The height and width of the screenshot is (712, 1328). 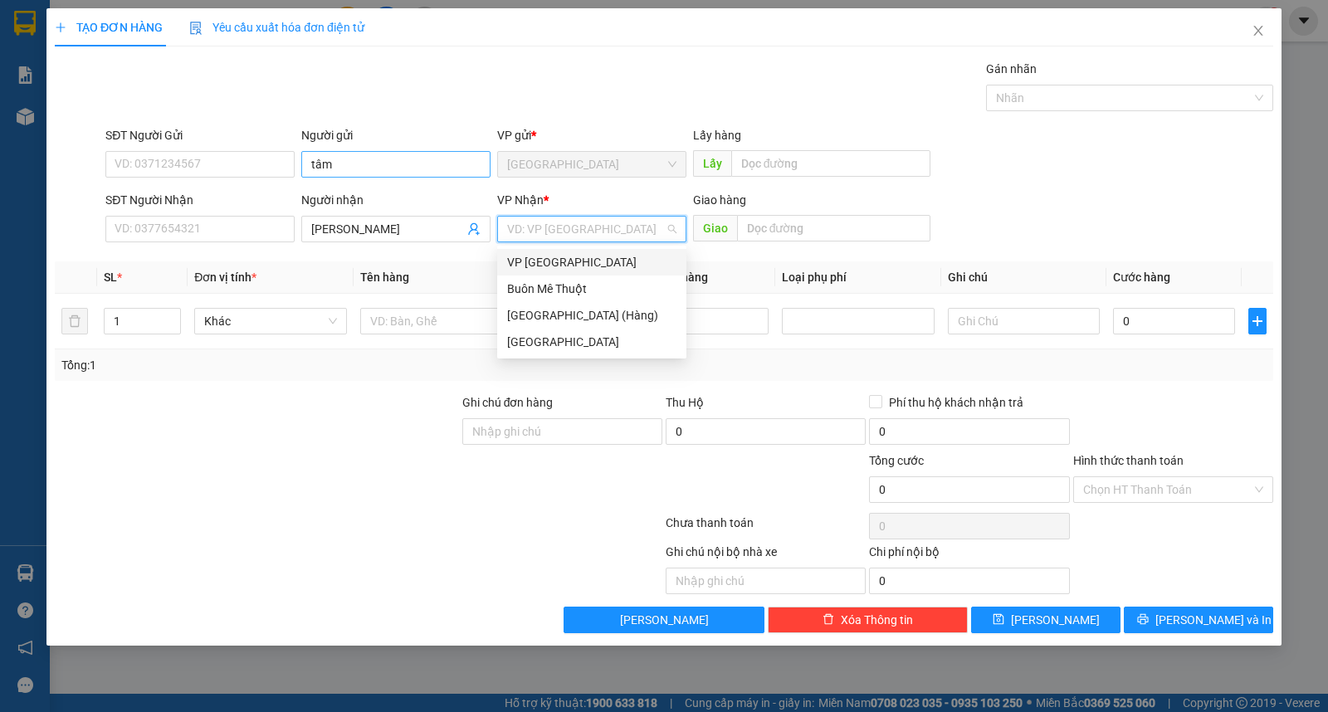 What do you see at coordinates (1024, 277) in the screenshot?
I see `th: Ghi chú` at bounding box center [1024, 277].